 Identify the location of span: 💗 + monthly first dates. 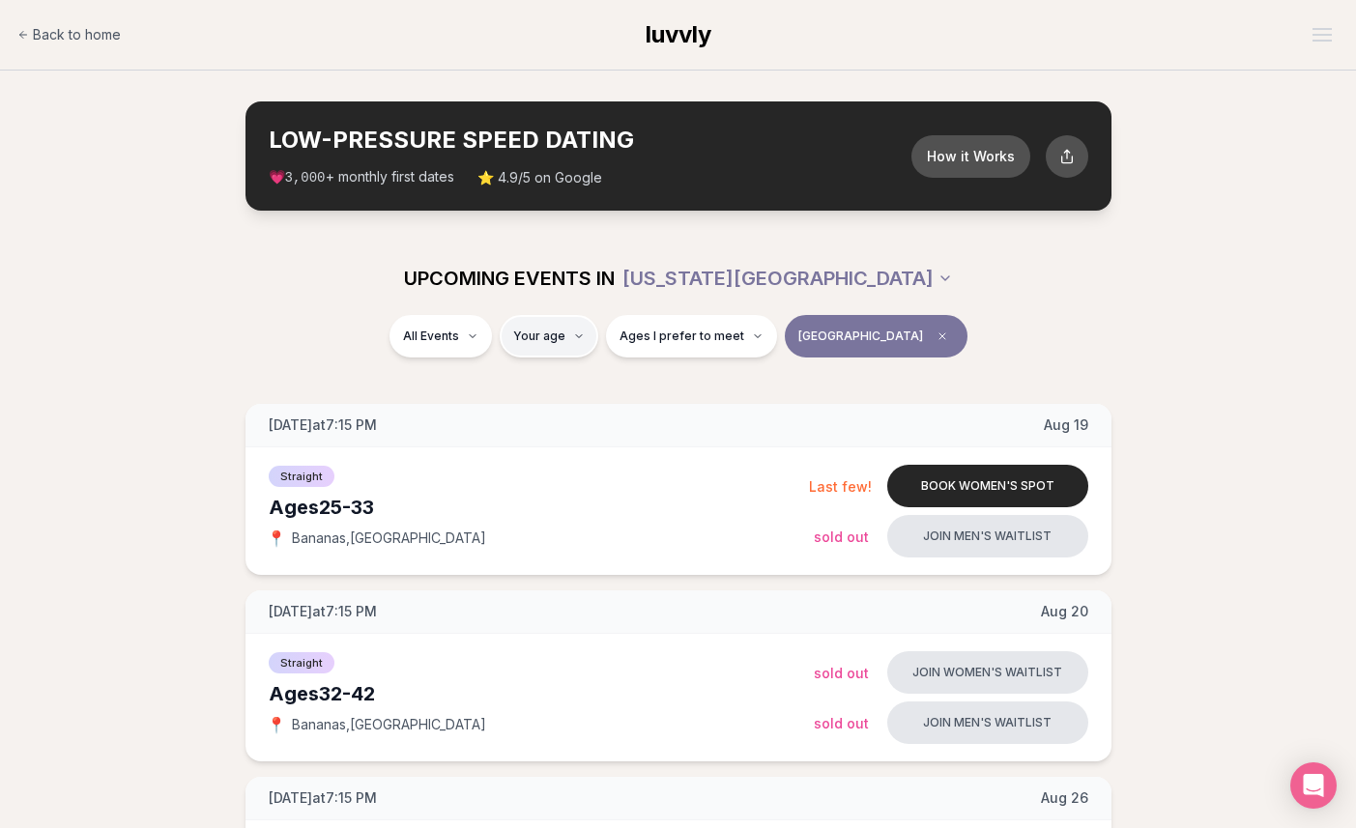
(361, 177).